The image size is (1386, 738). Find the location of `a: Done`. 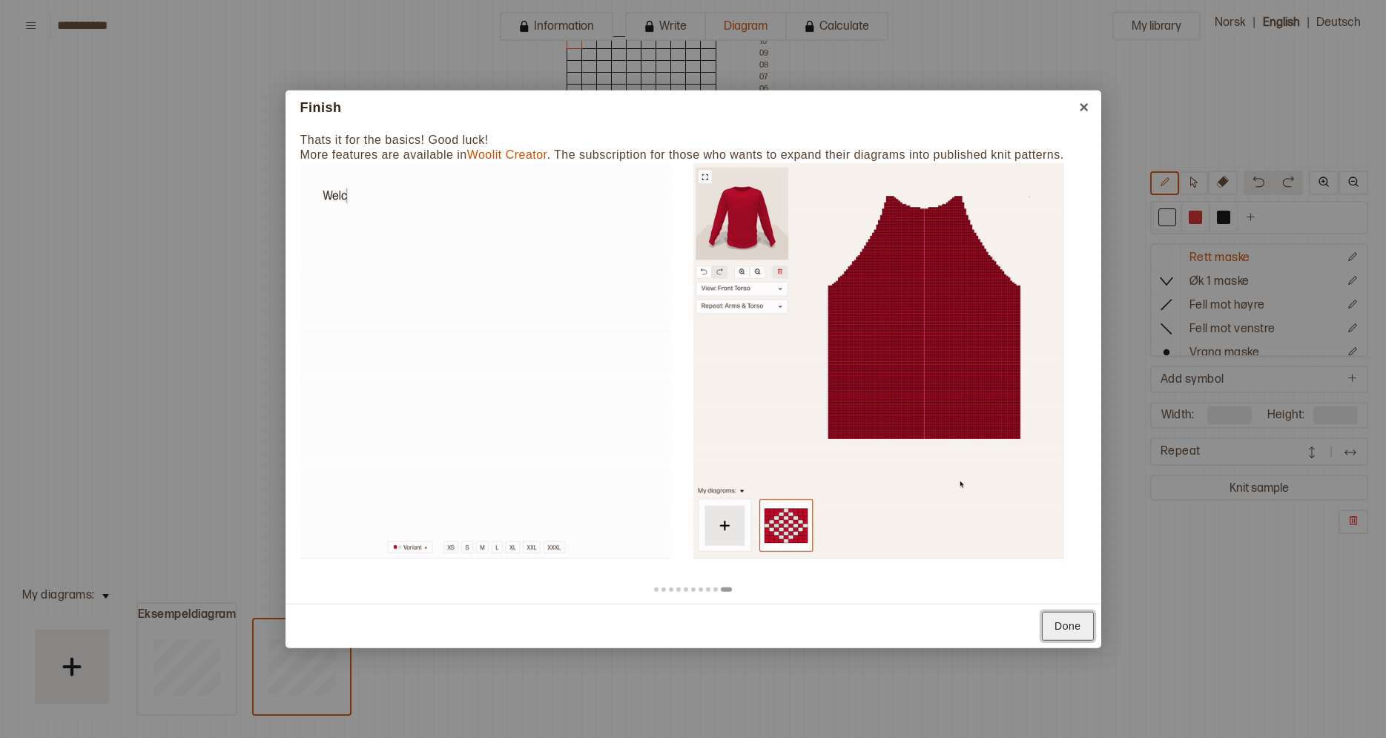

a: Done is located at coordinates (1067, 626).